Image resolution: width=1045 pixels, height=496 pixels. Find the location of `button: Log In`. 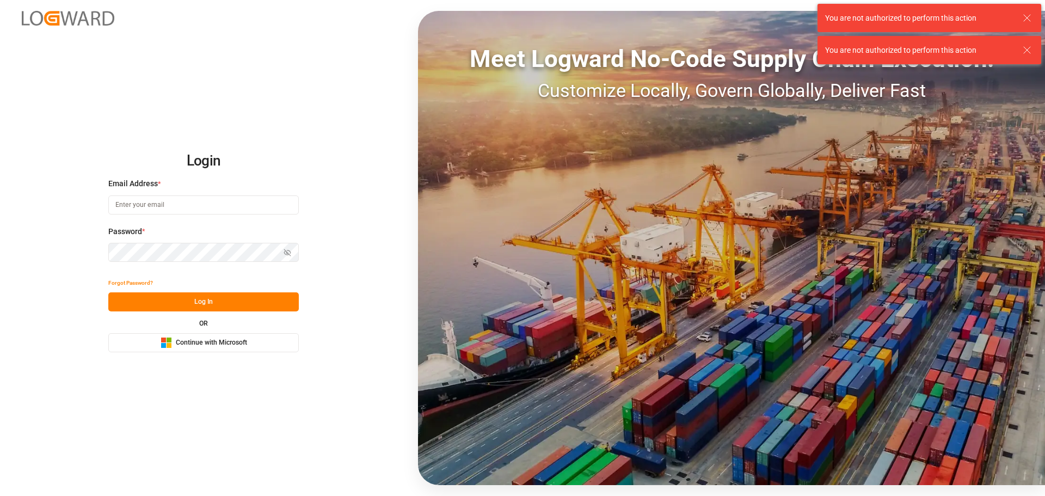

button: Log In is located at coordinates (204, 301).